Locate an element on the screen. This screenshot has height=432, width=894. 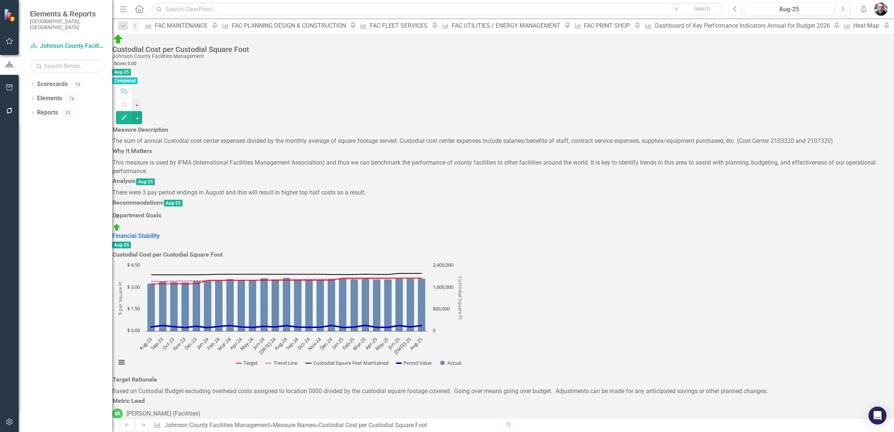
h3: Why It Matters is located at coordinates (132, 151).